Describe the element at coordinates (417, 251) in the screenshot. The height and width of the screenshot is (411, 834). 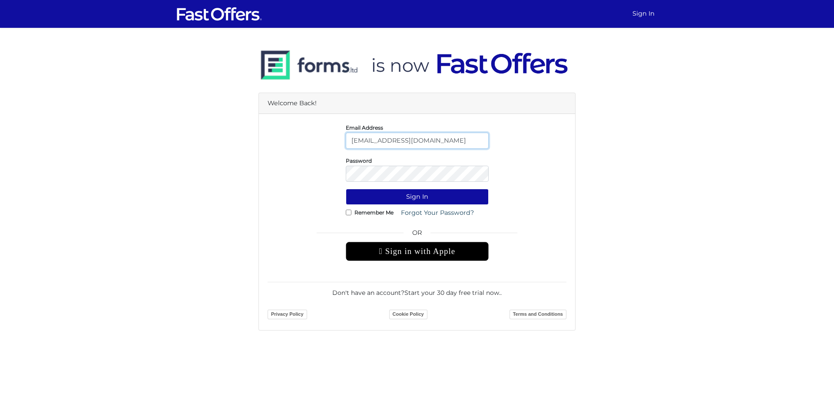
I see `div: Sign in with Apple` at that location.